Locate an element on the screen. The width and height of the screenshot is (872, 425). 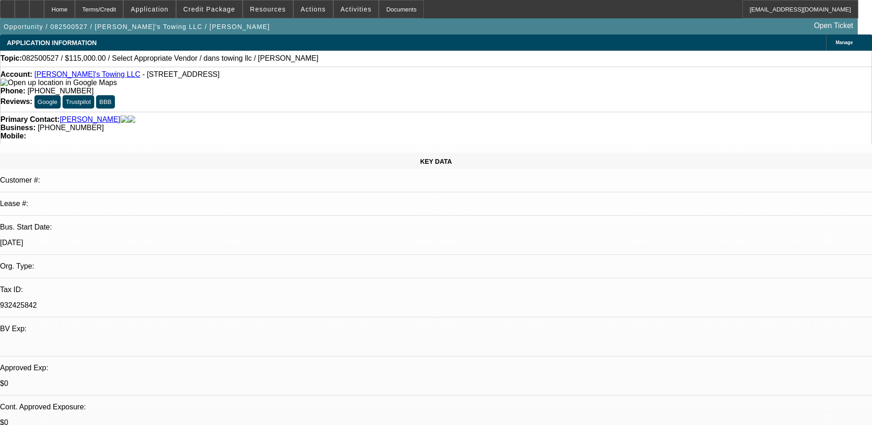
strong: Phone: is located at coordinates (13, 91).